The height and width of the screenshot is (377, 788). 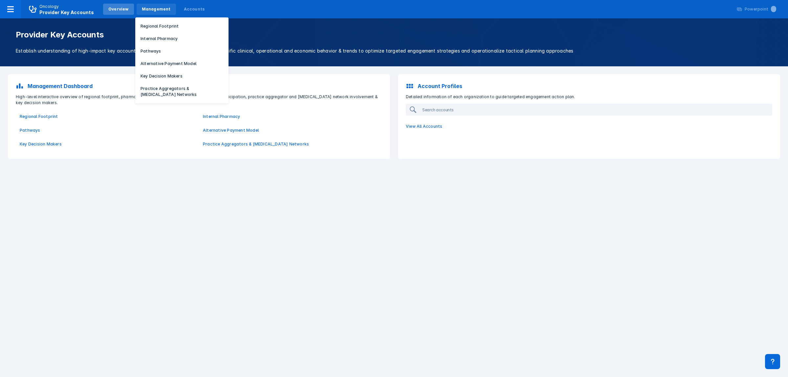 I want to click on button: Regional Footprint, so click(x=182, y=26).